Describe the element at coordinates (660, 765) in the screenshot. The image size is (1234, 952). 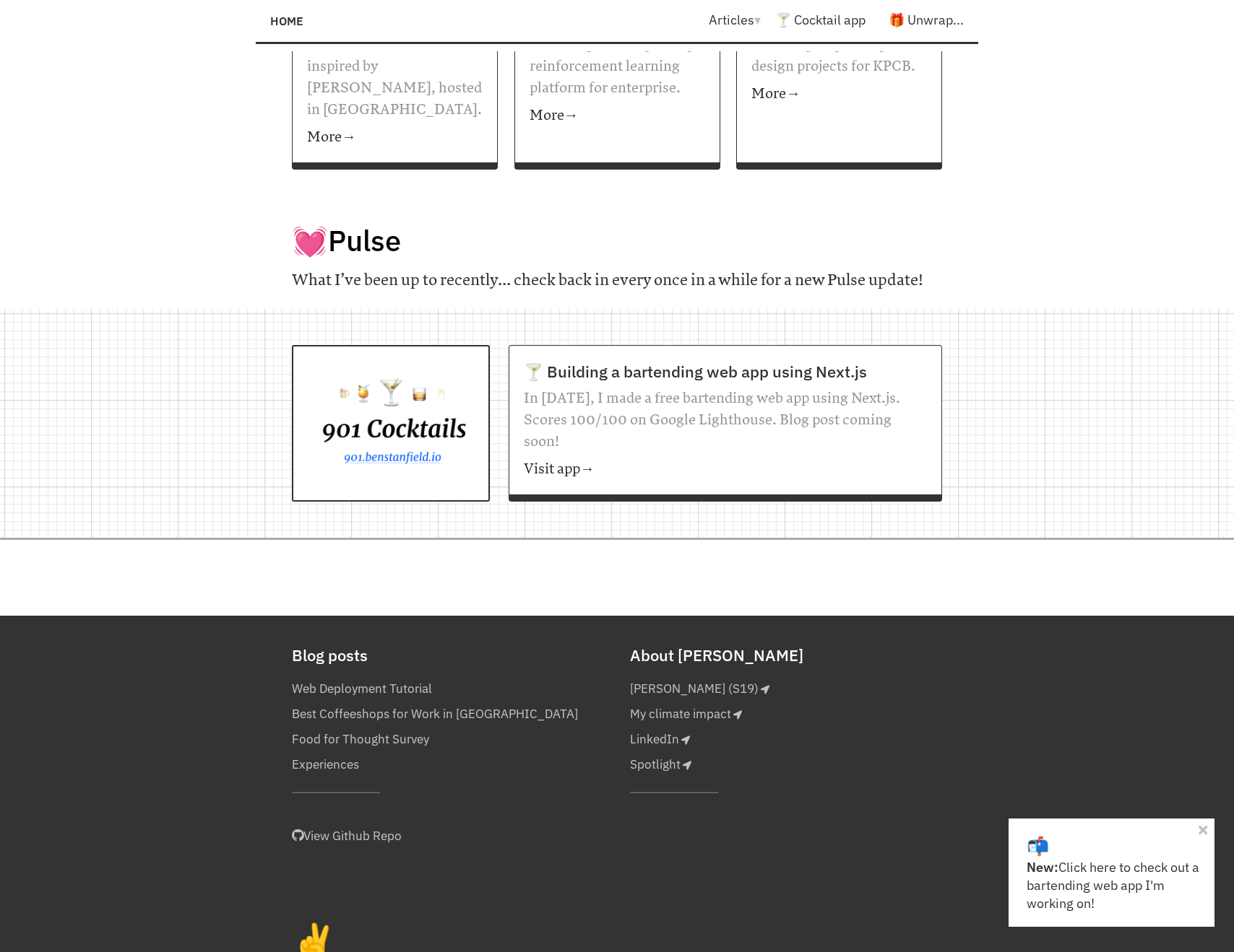
I see `a: Spotlight` at that location.